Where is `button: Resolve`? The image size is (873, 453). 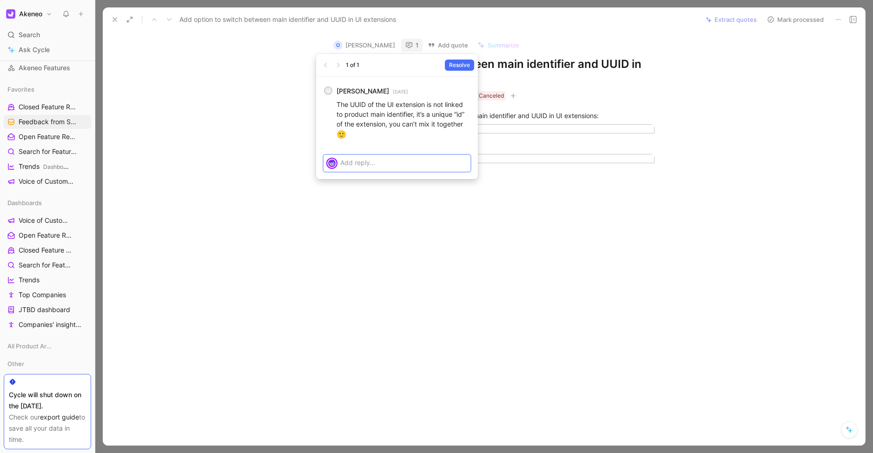
button: Resolve is located at coordinates (459, 65).